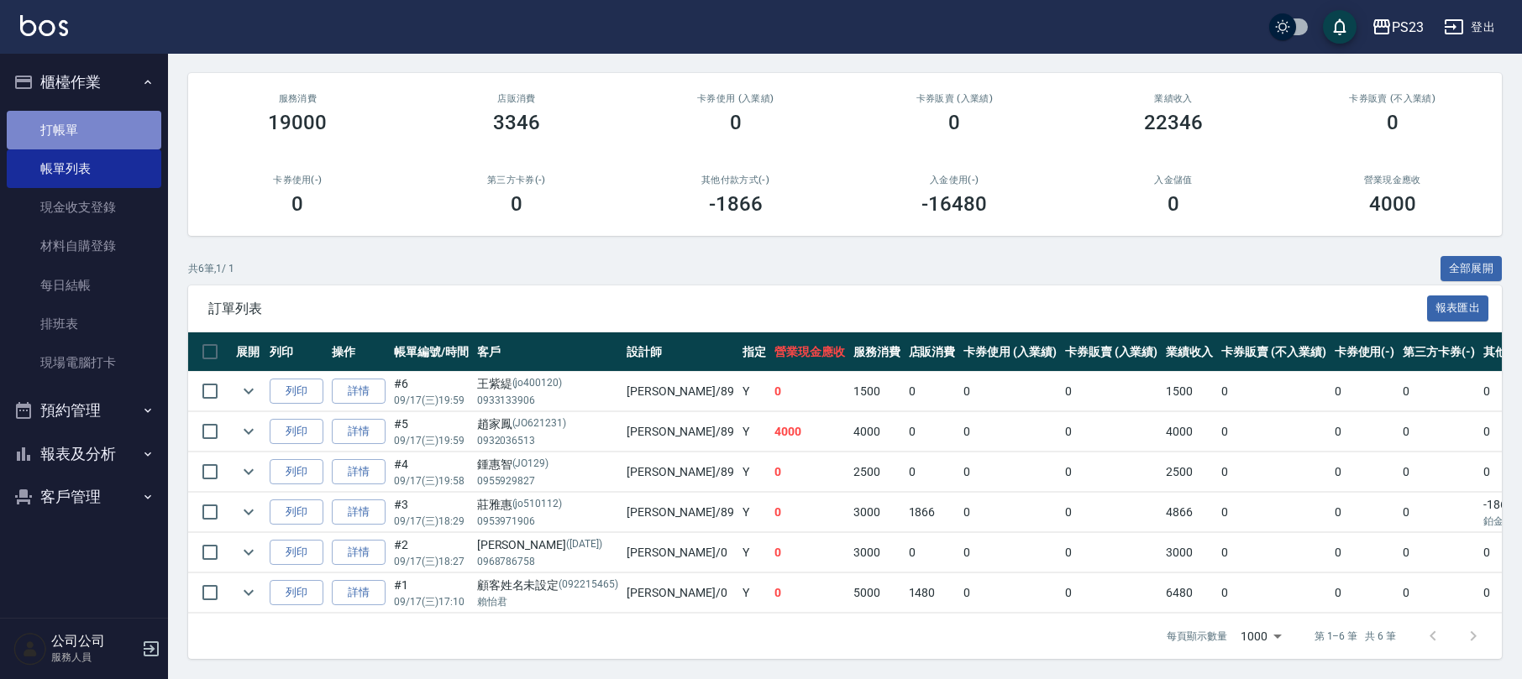 Image resolution: width=1522 pixels, height=679 pixels. What do you see at coordinates (537, 384) in the screenshot?
I see `p: (jo400120)` at bounding box center [537, 384].